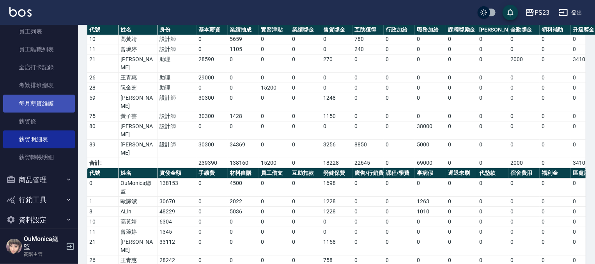 The image size is (595, 264). Describe the element at coordinates (570, 12) in the screenshot. I see `button: 登出` at that location.